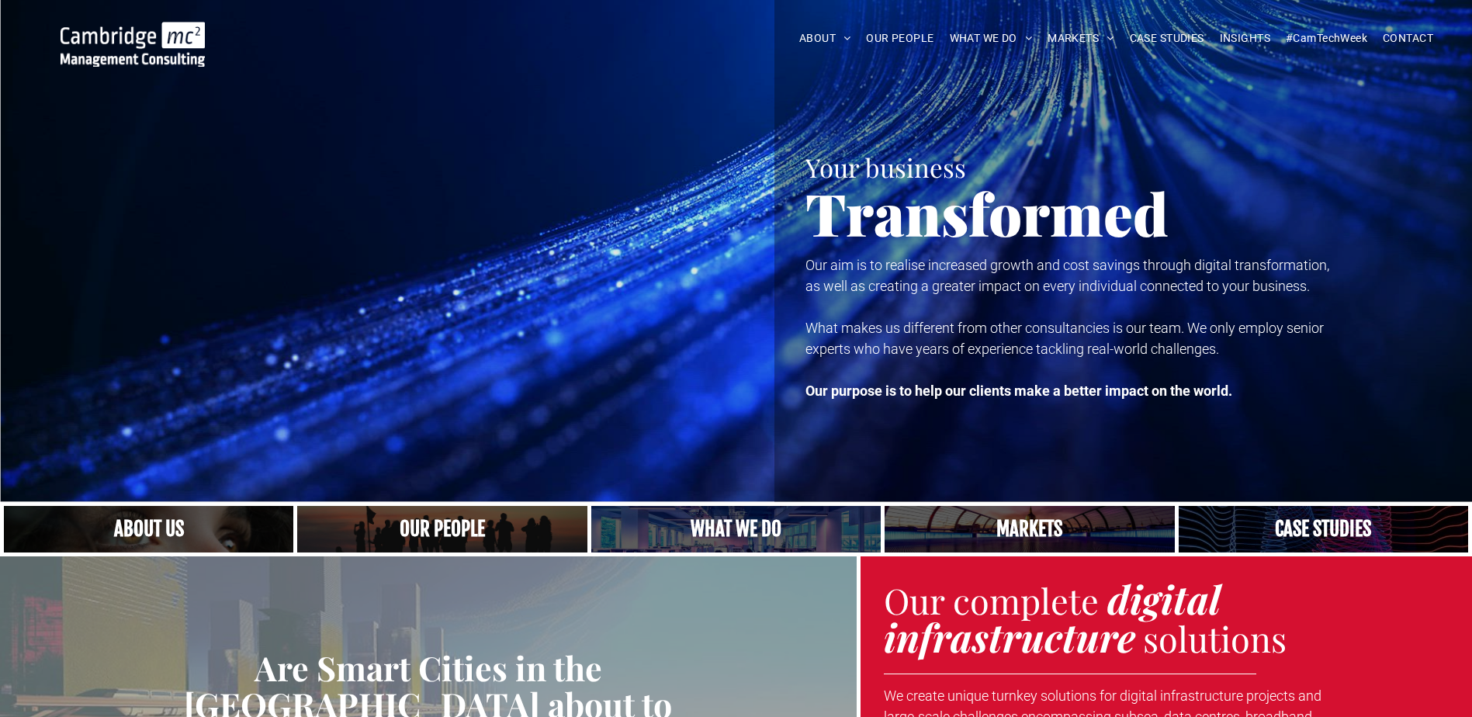 The width and height of the screenshot is (1472, 717). Describe the element at coordinates (1019, 390) in the screenshot. I see `strong: Our purpose is to help our clients make a better impact on the world.` at that location.